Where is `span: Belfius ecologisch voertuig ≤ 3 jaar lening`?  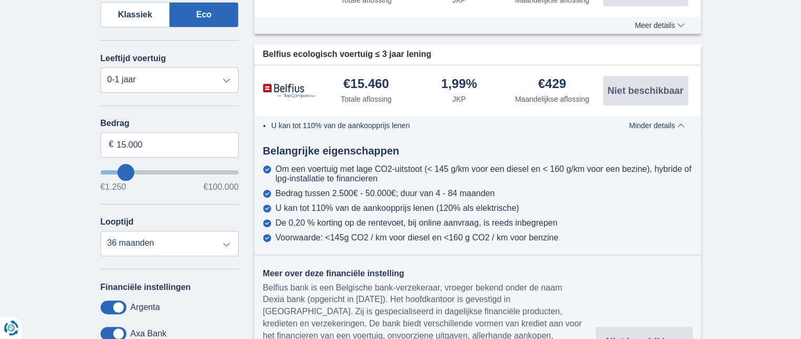
span: Belfius ecologisch voertuig ≤ 3 jaar lening is located at coordinates (347, 54).